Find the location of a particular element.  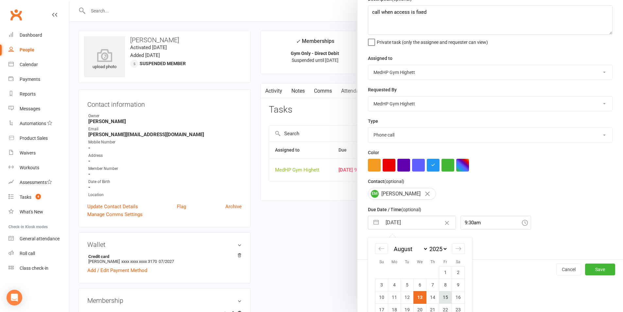

small: Su is located at coordinates (382, 262).